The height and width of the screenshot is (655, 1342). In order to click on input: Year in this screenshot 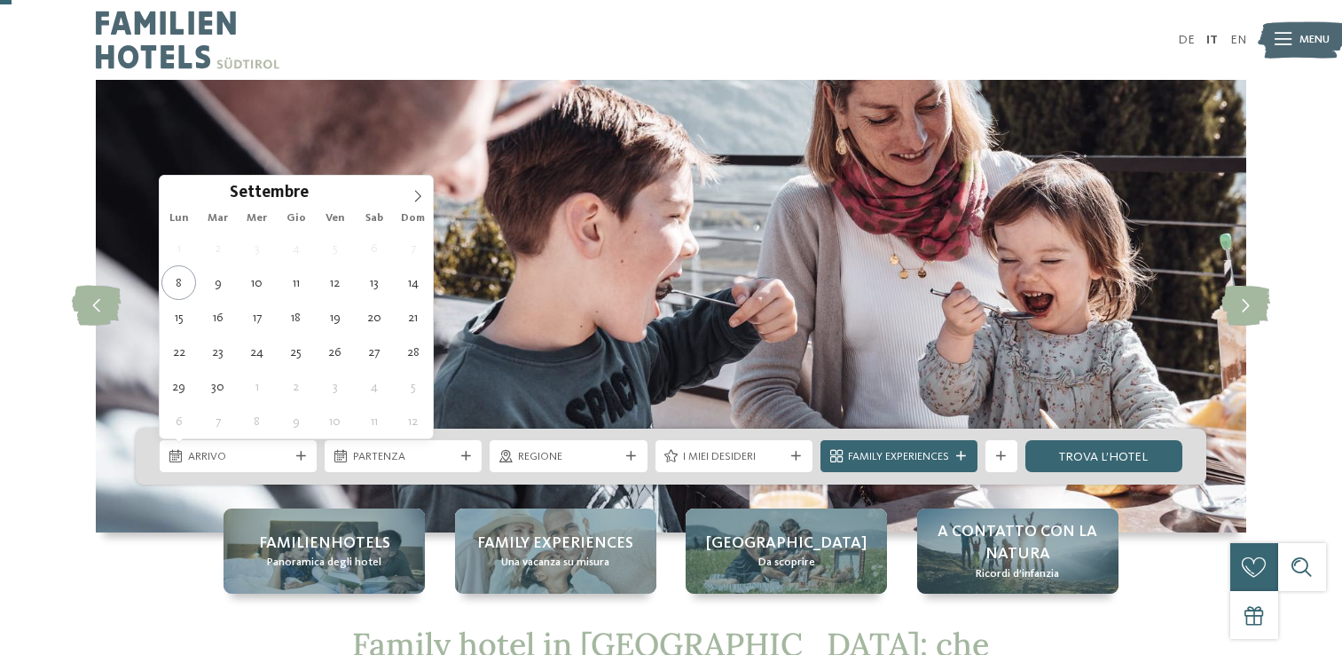, I will do `click(338, 192)`.